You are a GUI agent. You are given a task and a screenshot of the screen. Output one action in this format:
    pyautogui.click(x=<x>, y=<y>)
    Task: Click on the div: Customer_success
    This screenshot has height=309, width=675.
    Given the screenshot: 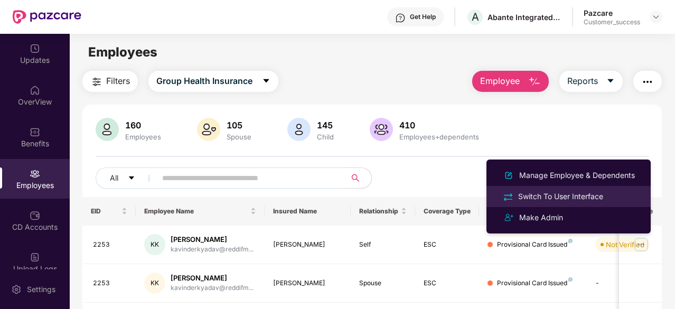 What is the action you would take?
    pyautogui.click(x=612, y=22)
    